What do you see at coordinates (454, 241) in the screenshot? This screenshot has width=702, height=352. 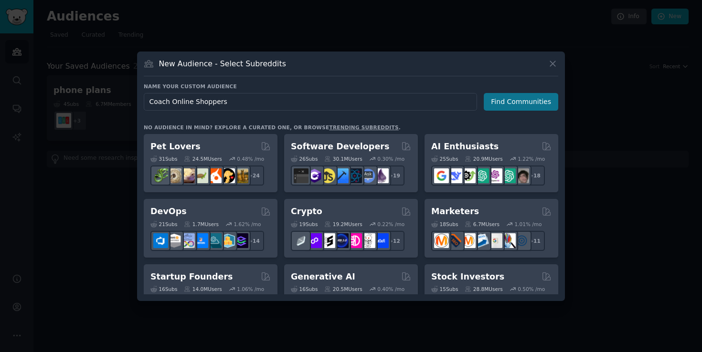 I see `img: bigseo` at bounding box center [454, 241].